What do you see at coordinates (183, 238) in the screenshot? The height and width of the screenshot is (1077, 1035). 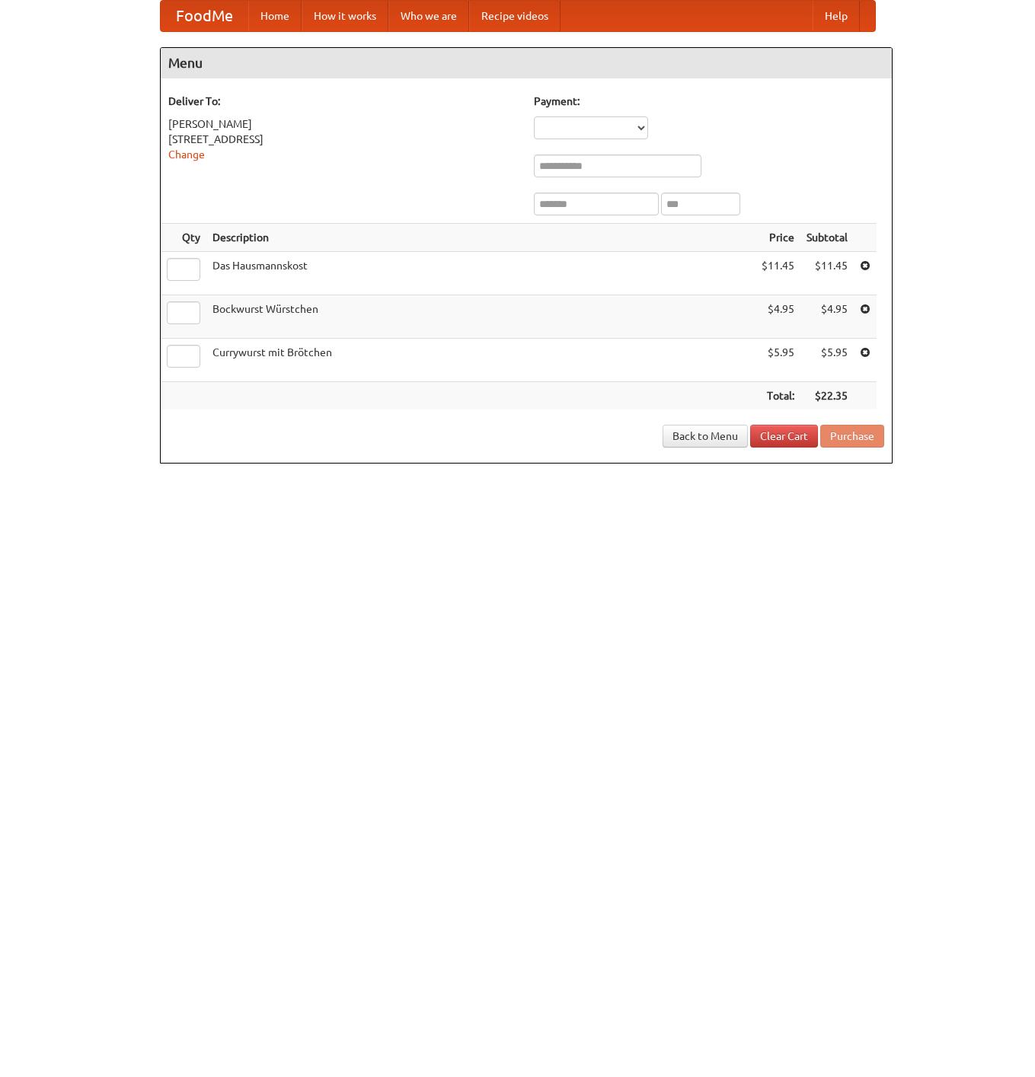 I see `th: Qty` at bounding box center [183, 238].